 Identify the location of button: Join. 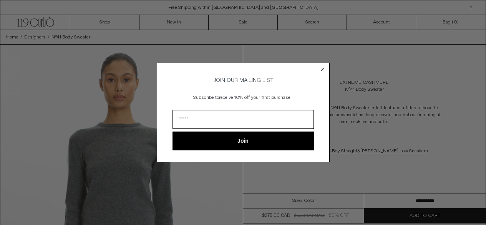
(243, 141).